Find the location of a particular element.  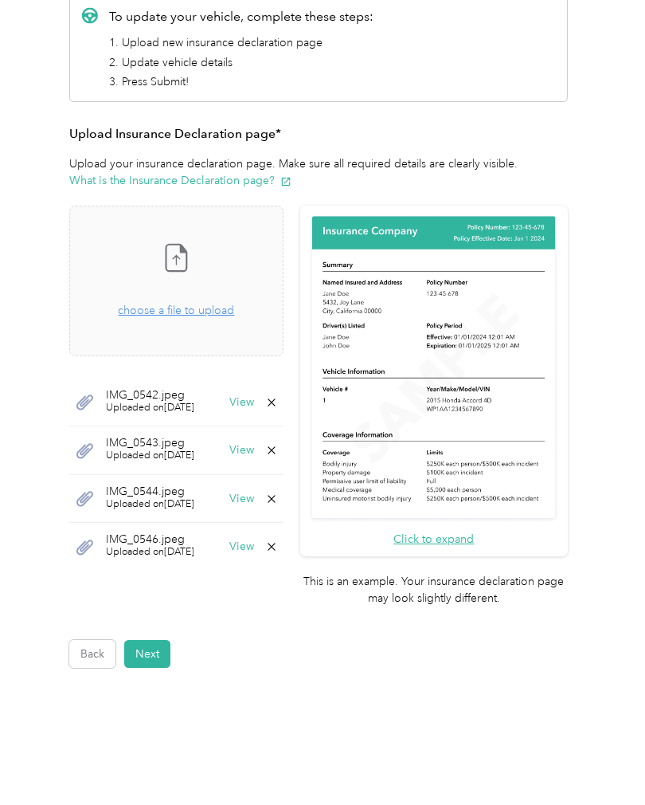

li: 3. Press Submit! is located at coordinates (241, 81).